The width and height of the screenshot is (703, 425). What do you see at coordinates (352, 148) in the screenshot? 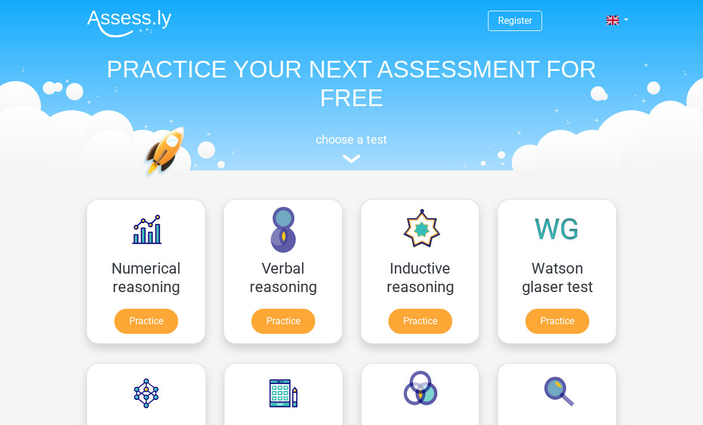
I see `a: choose a test` at bounding box center [352, 148].